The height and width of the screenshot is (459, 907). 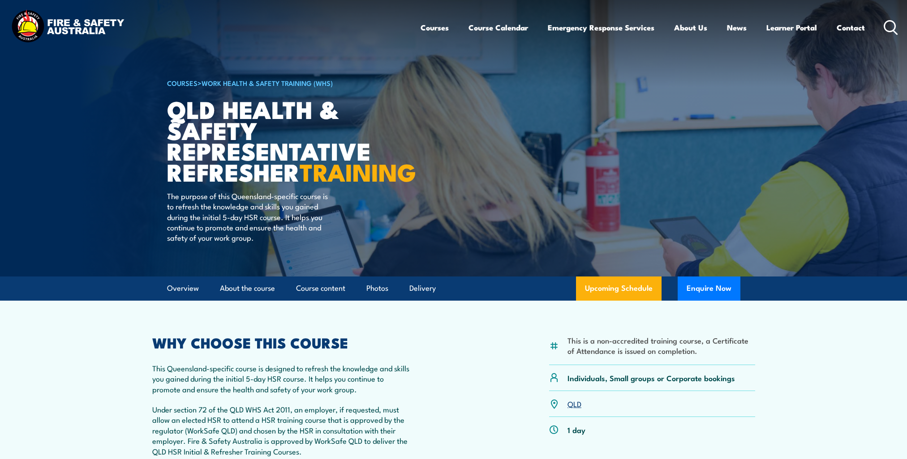 What do you see at coordinates (618, 289) in the screenshot?
I see `a: Upcoming Schedule` at bounding box center [618, 289].